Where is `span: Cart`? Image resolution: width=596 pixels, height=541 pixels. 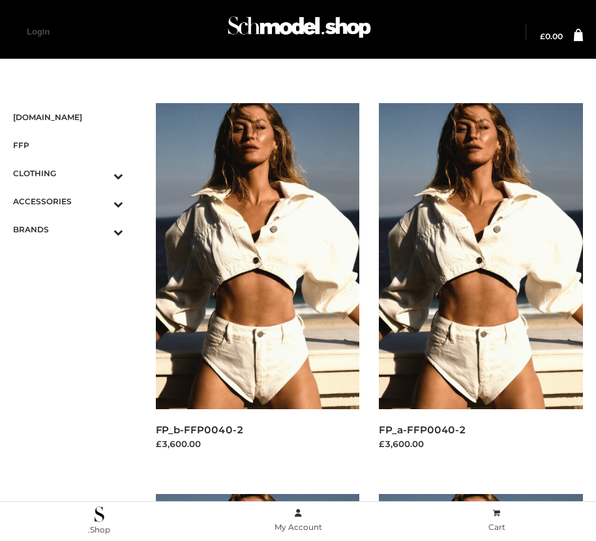 span: Cart is located at coordinates (497, 526).